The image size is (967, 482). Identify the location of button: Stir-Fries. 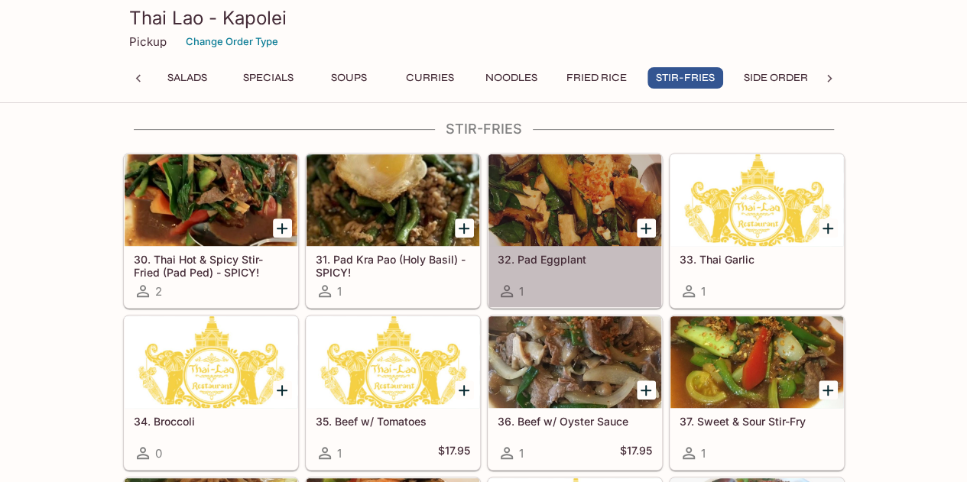
(685, 78).